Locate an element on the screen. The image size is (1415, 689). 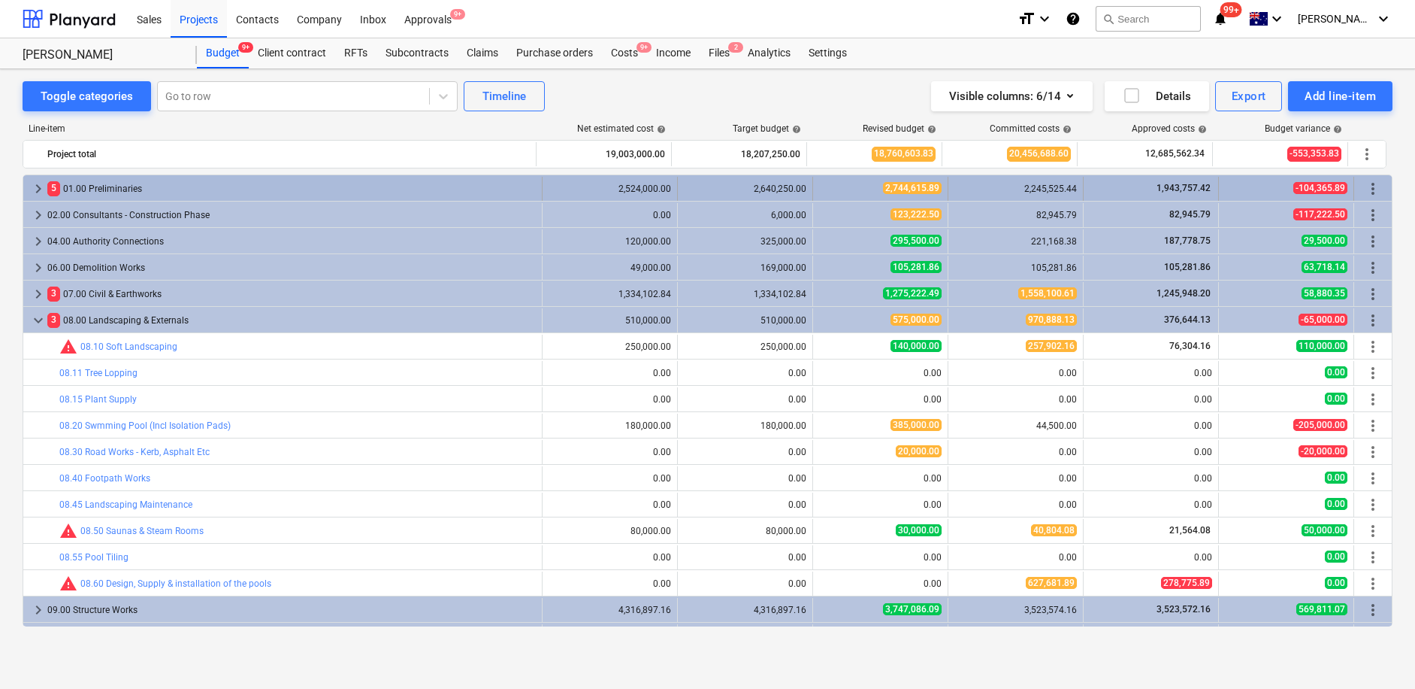
button: Toggle categories is located at coordinates (86, 96).